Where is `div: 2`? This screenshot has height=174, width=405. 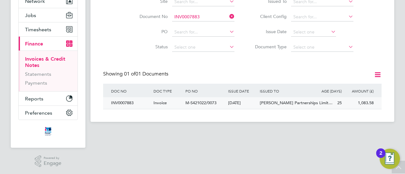 div: 2 is located at coordinates (380, 158).